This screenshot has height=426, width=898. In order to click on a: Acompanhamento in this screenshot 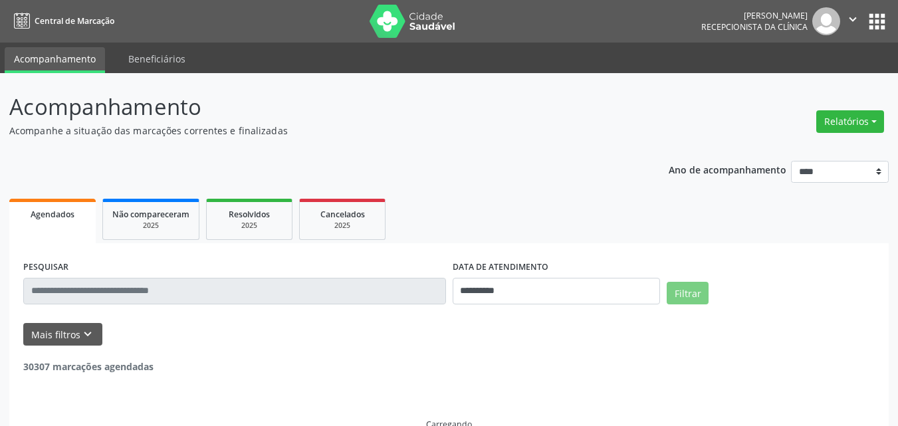, I will do `click(55, 60)`.